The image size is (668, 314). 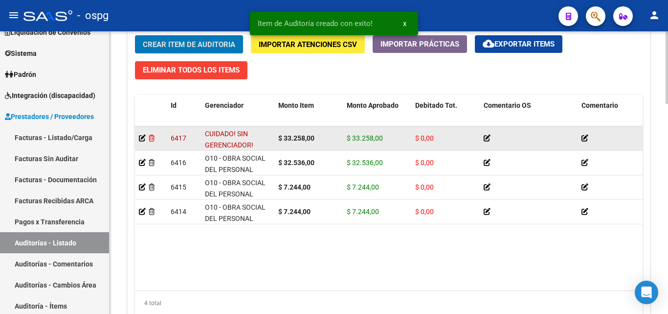 What do you see at coordinates (14, 15) in the screenshot?
I see `mat-icon: menu` at bounding box center [14, 15].